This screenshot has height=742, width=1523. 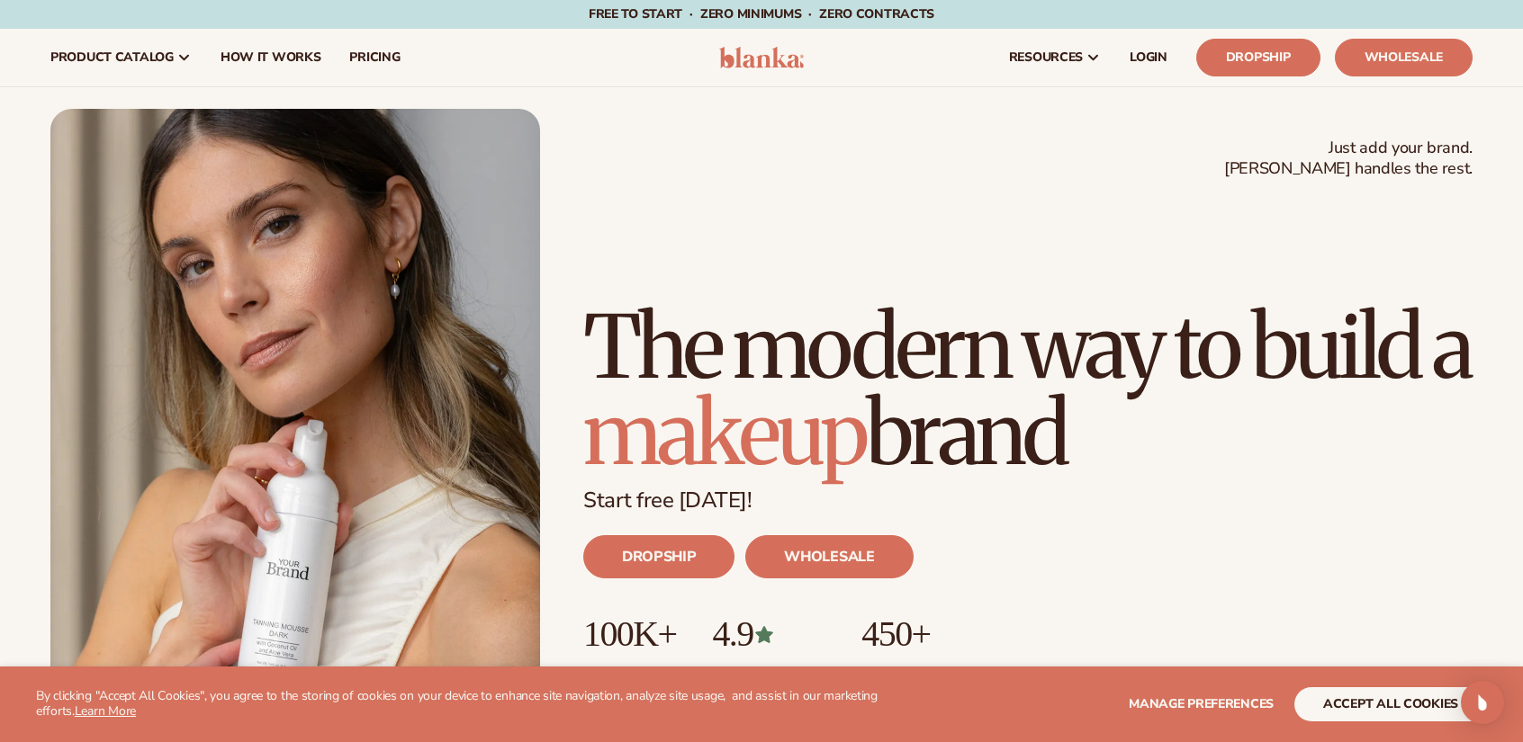 I want to click on a: pricing, so click(x=374, y=58).